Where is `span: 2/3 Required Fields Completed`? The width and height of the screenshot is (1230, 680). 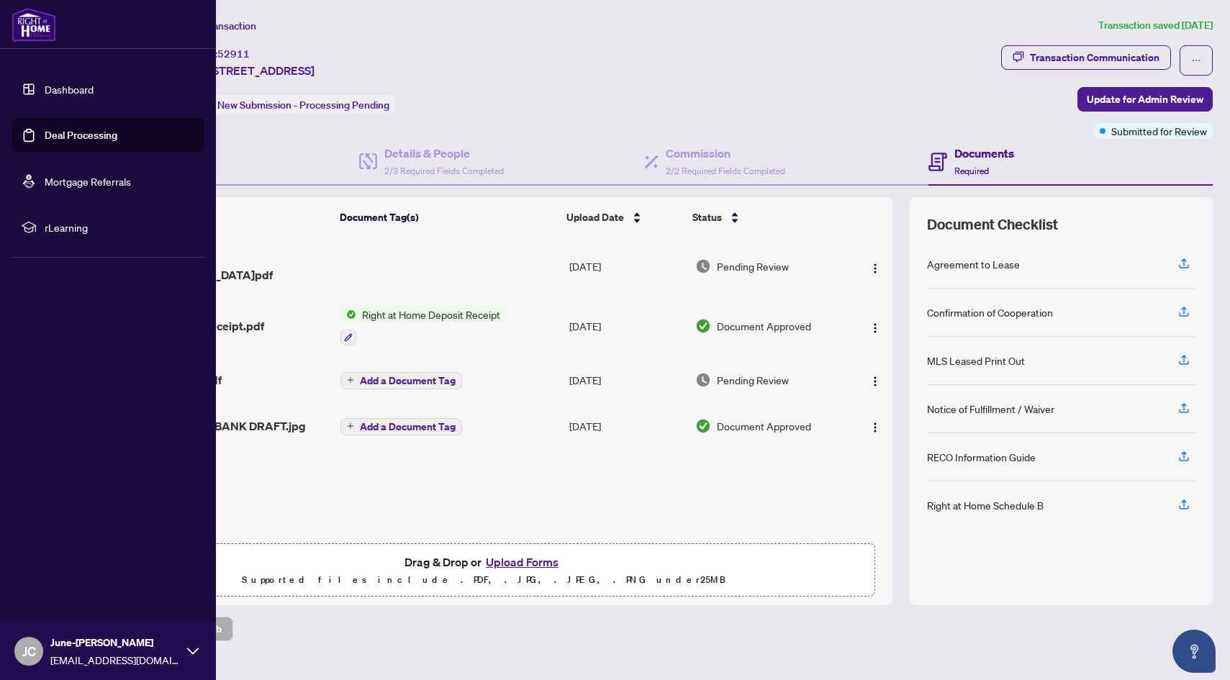
span: 2/3 Required Fields Completed is located at coordinates (444, 171).